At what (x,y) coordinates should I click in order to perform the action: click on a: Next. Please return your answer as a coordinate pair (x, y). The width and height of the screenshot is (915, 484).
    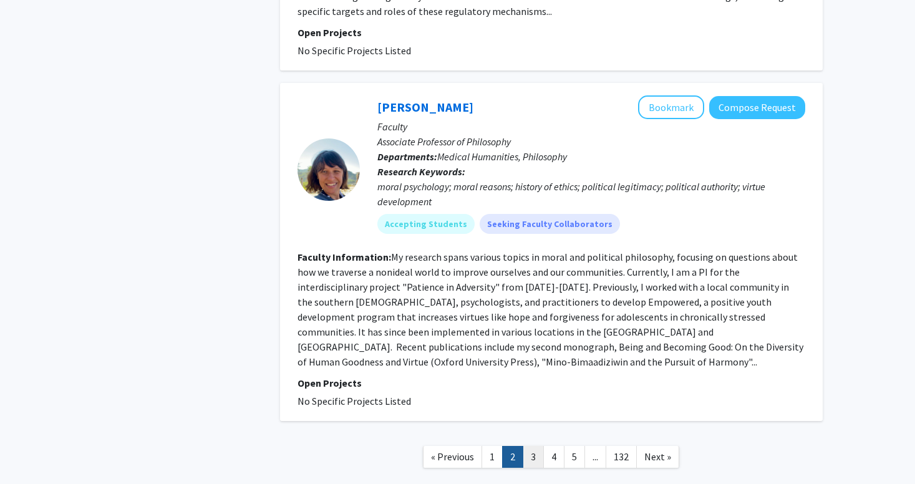
    Looking at the image, I should click on (657, 456).